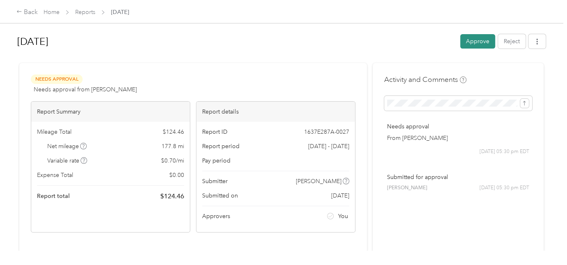 The width and height of the screenshot is (567, 265). Describe the element at coordinates (327, 132) in the screenshot. I see `span: 1637E287A-0027` at that location.